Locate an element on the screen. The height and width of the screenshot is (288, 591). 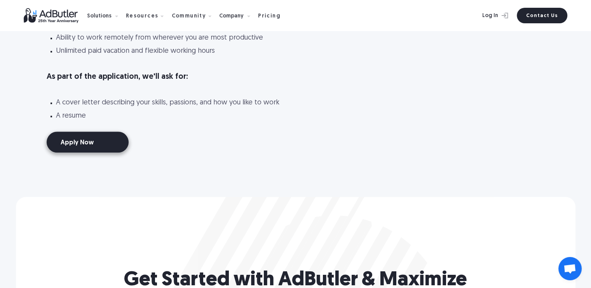
div: Unlimited paid vacation and flexible working hours is located at coordinates (300, 51).